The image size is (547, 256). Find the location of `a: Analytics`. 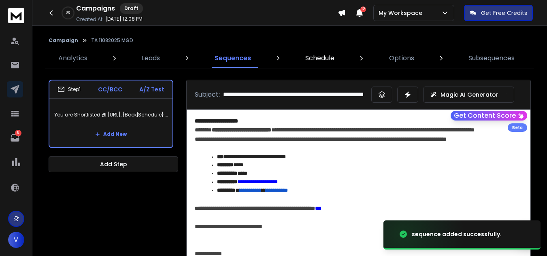

a: Analytics is located at coordinates (73, 58).